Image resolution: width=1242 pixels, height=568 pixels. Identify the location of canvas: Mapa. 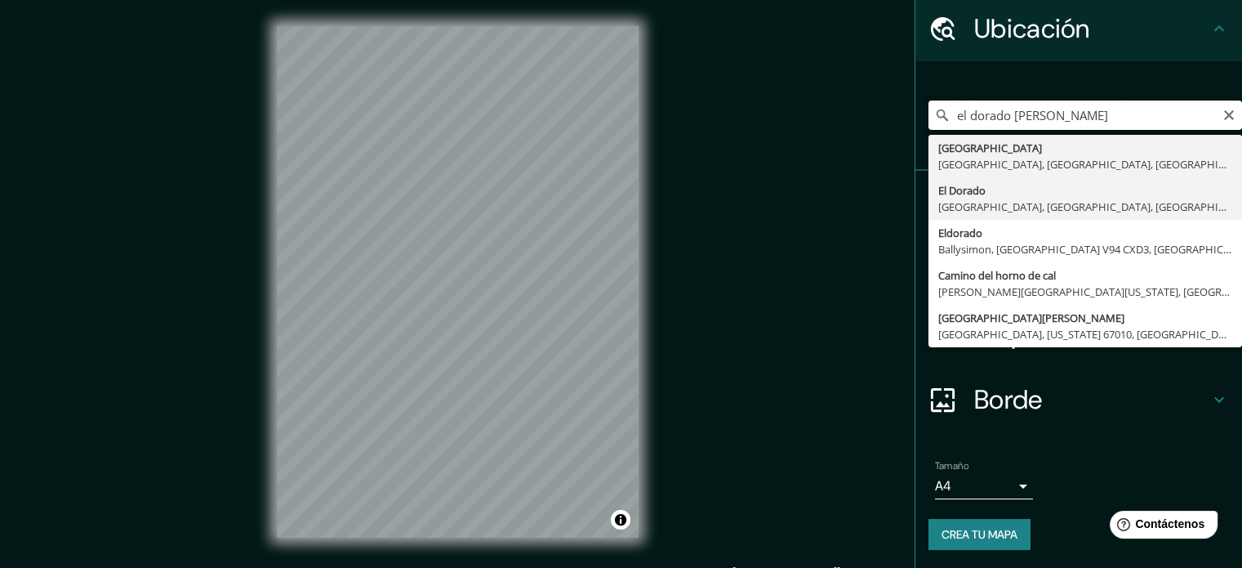
(457, 282).